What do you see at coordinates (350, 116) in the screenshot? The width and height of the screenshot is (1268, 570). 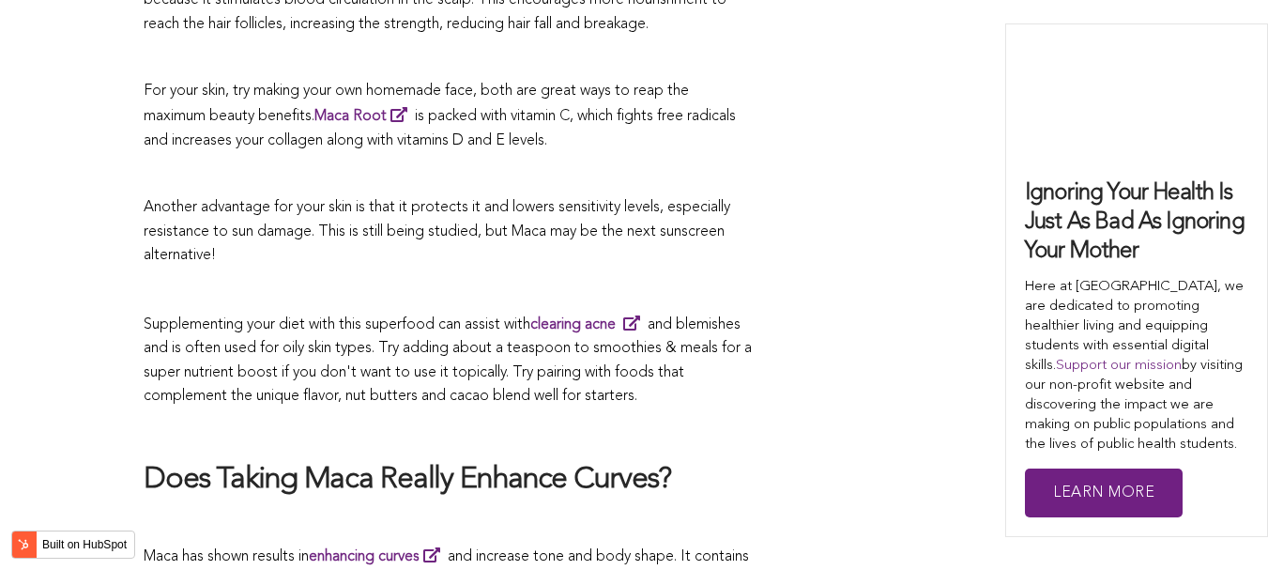 I see `span: Maca Root` at bounding box center [350, 116].